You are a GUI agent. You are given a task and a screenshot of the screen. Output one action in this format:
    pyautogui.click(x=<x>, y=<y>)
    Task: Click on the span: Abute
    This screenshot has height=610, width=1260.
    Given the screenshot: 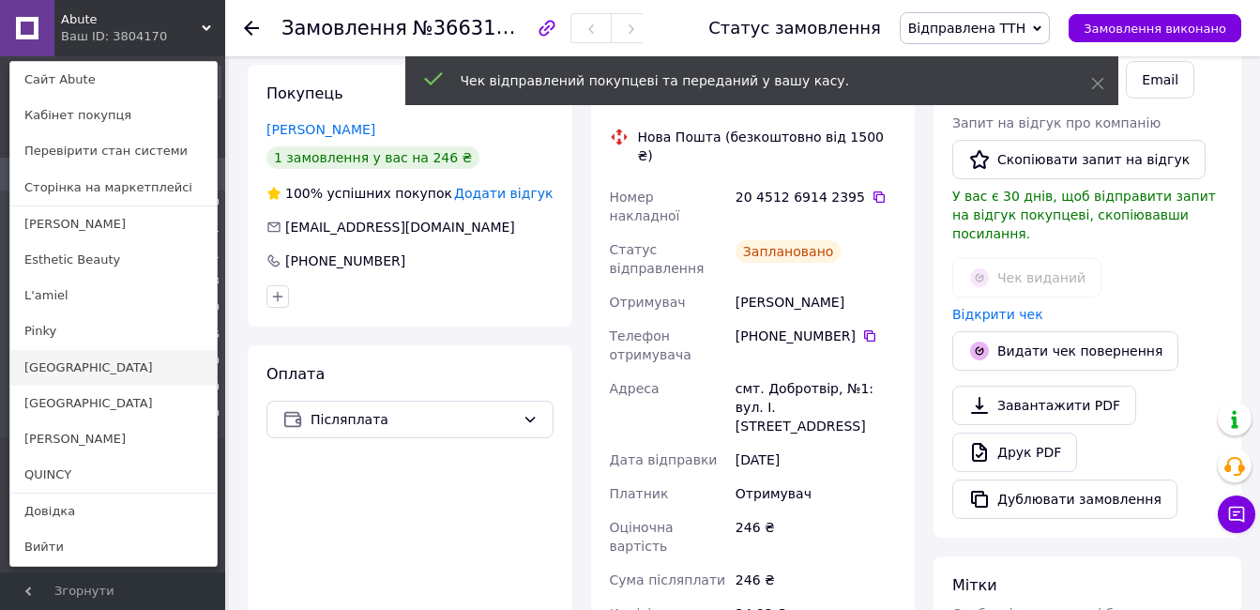 What is the action you would take?
    pyautogui.click(x=131, y=20)
    